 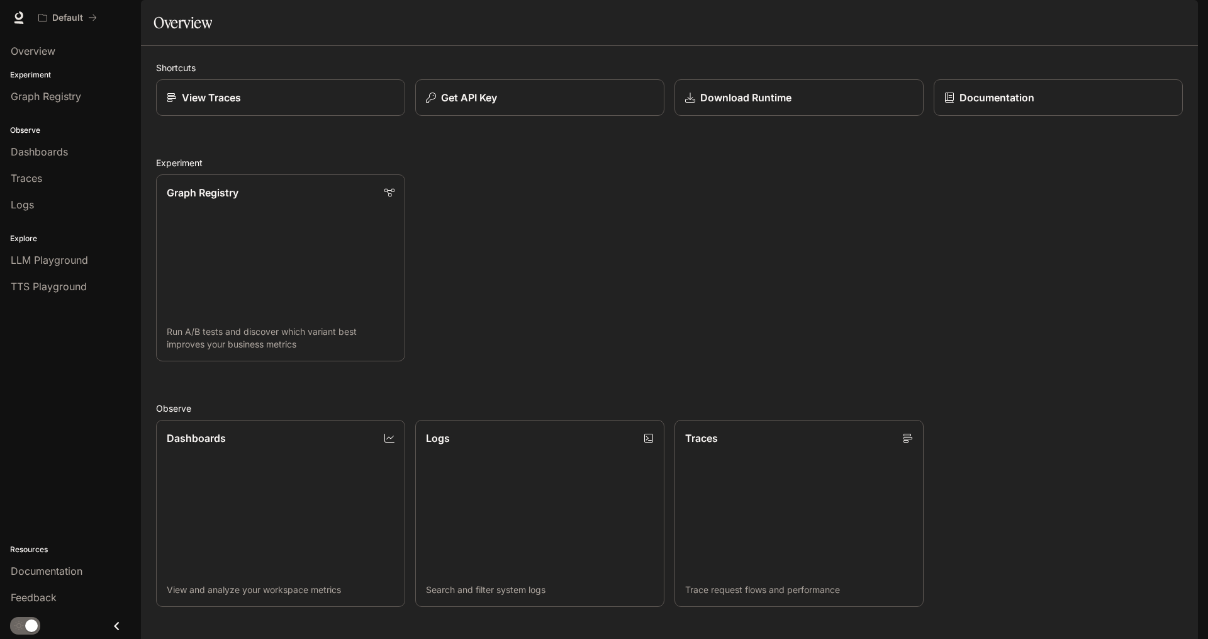 I want to click on p: View Traces, so click(x=211, y=98).